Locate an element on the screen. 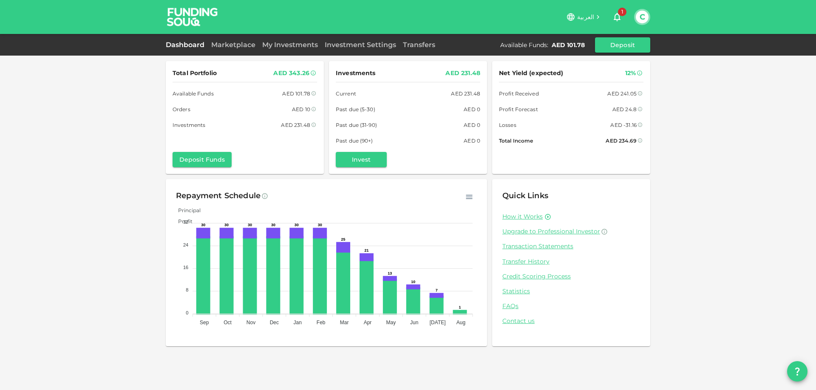 The height and width of the screenshot is (390, 816). span: Net Yield (expected) is located at coordinates (531, 73).